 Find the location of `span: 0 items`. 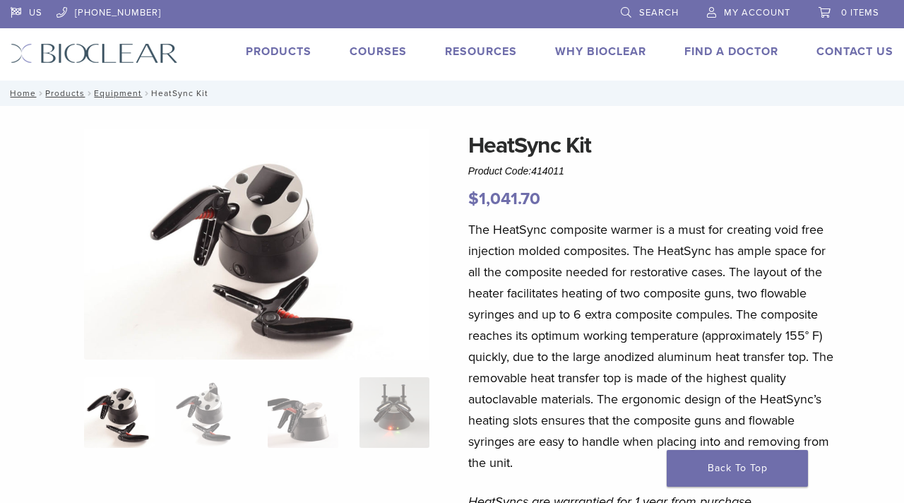

span: 0 items is located at coordinates (860, 13).